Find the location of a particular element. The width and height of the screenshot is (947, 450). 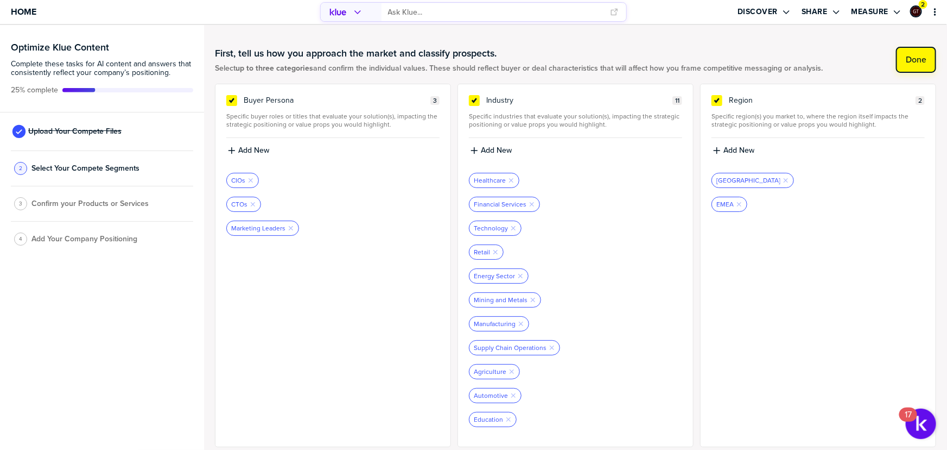

span: Complete these tasks for AI content and answers that consistently reflect your company’s position... is located at coordinates (102, 68).